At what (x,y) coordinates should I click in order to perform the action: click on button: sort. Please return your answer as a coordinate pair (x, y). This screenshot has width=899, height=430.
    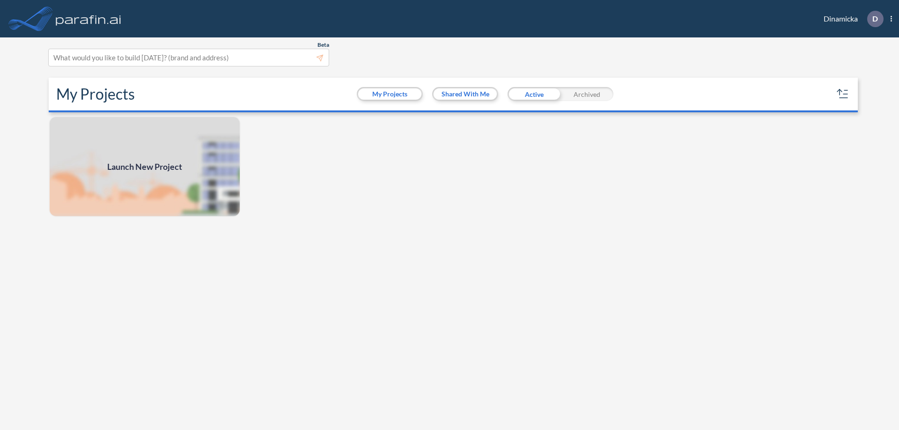
    Looking at the image, I should click on (843, 94).